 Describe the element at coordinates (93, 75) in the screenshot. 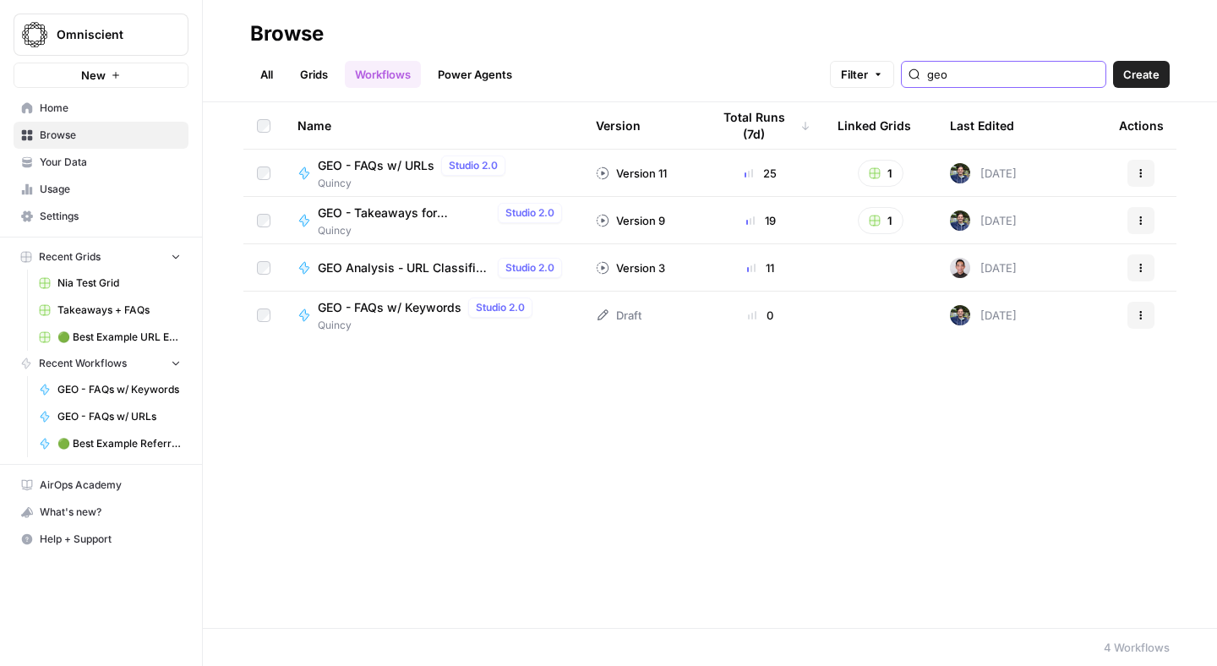

I see `span: New` at that location.